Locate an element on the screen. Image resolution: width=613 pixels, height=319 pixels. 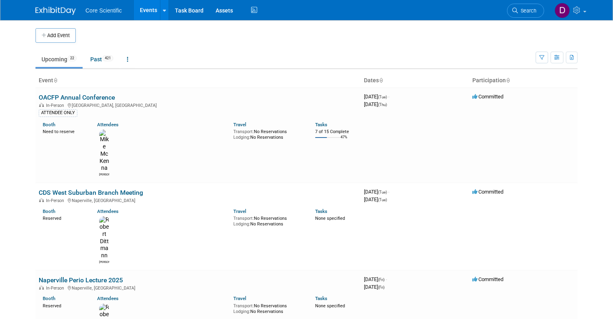
a: Past421 is located at coordinates (102, 59).